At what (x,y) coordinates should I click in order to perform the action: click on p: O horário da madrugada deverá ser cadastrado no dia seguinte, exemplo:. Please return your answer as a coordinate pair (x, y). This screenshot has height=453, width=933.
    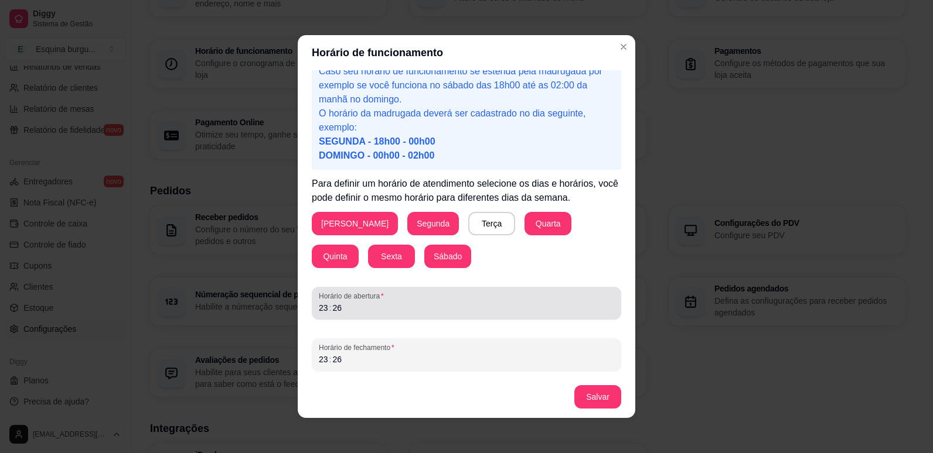
    Looking at the image, I should click on (466, 135).